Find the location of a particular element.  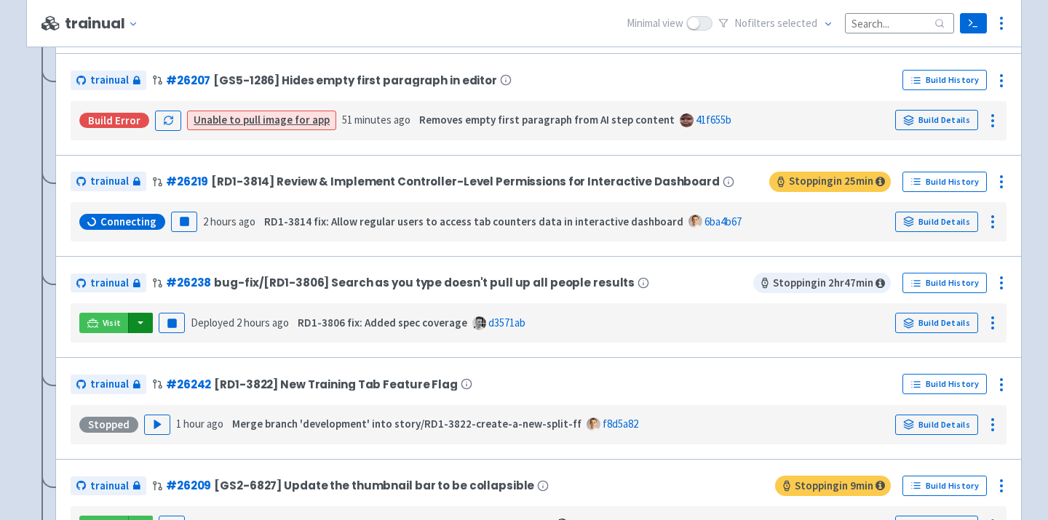

input: Search... is located at coordinates (899, 23).